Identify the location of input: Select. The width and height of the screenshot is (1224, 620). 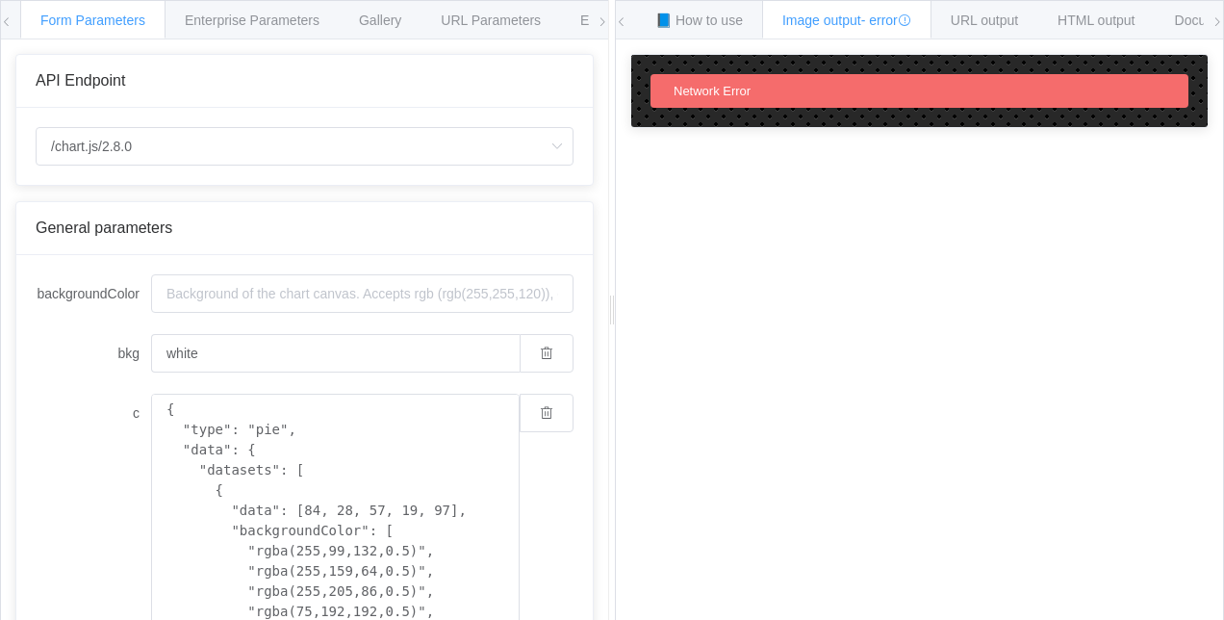
(304, 146).